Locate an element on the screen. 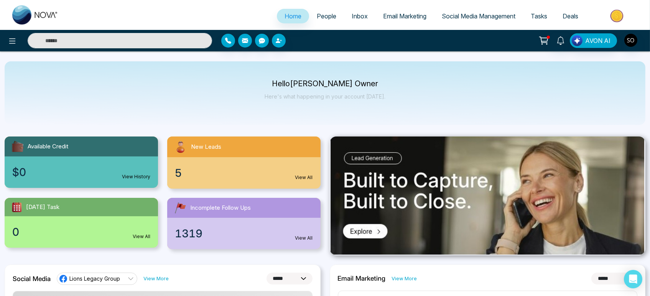  span: People is located at coordinates (326, 16).